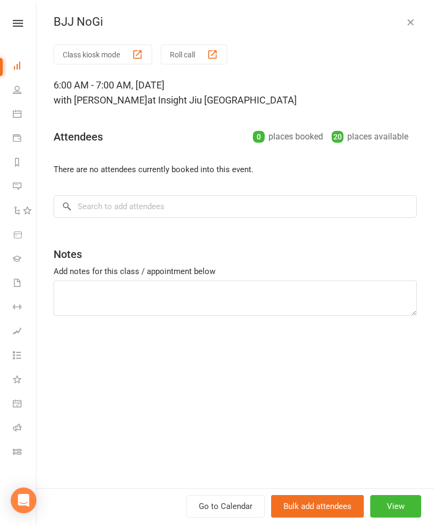 This screenshot has width=434, height=524. What do you see at coordinates (25, 380) in the screenshot?
I see `a: What's New` at bounding box center [25, 380].